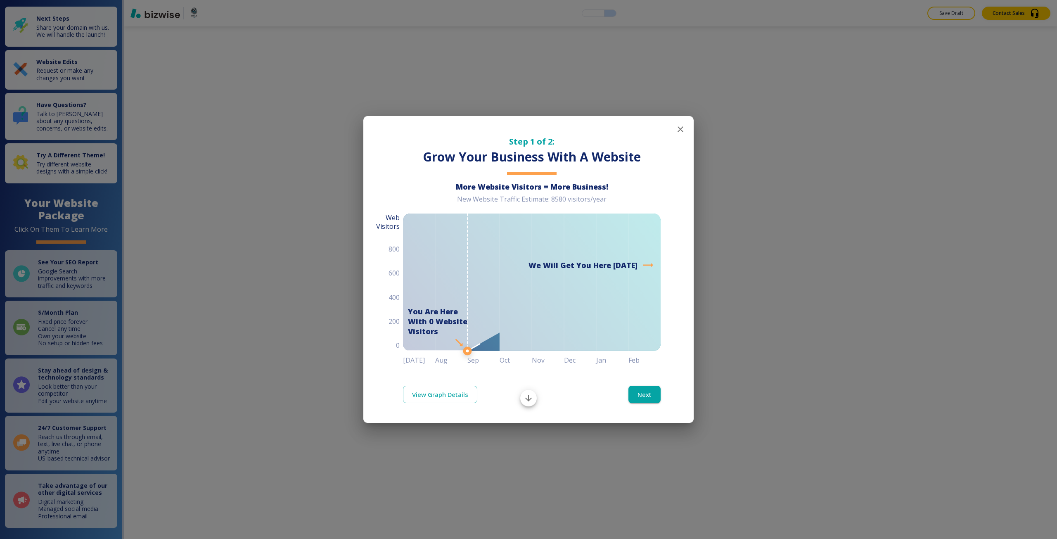  Describe the element at coordinates (548, 360) in the screenshot. I see `h6: Nov` at that location.